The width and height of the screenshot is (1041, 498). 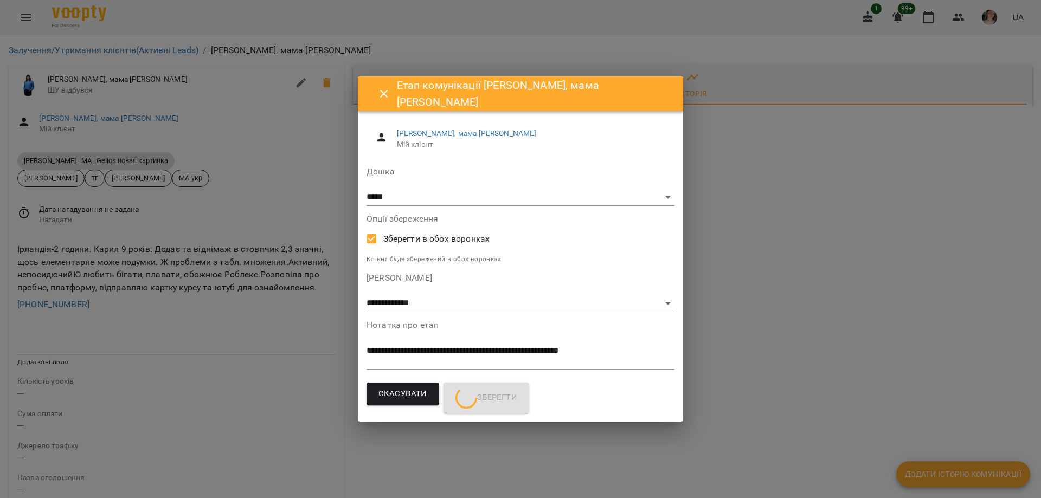 I want to click on label: Дошка, so click(x=521, y=172).